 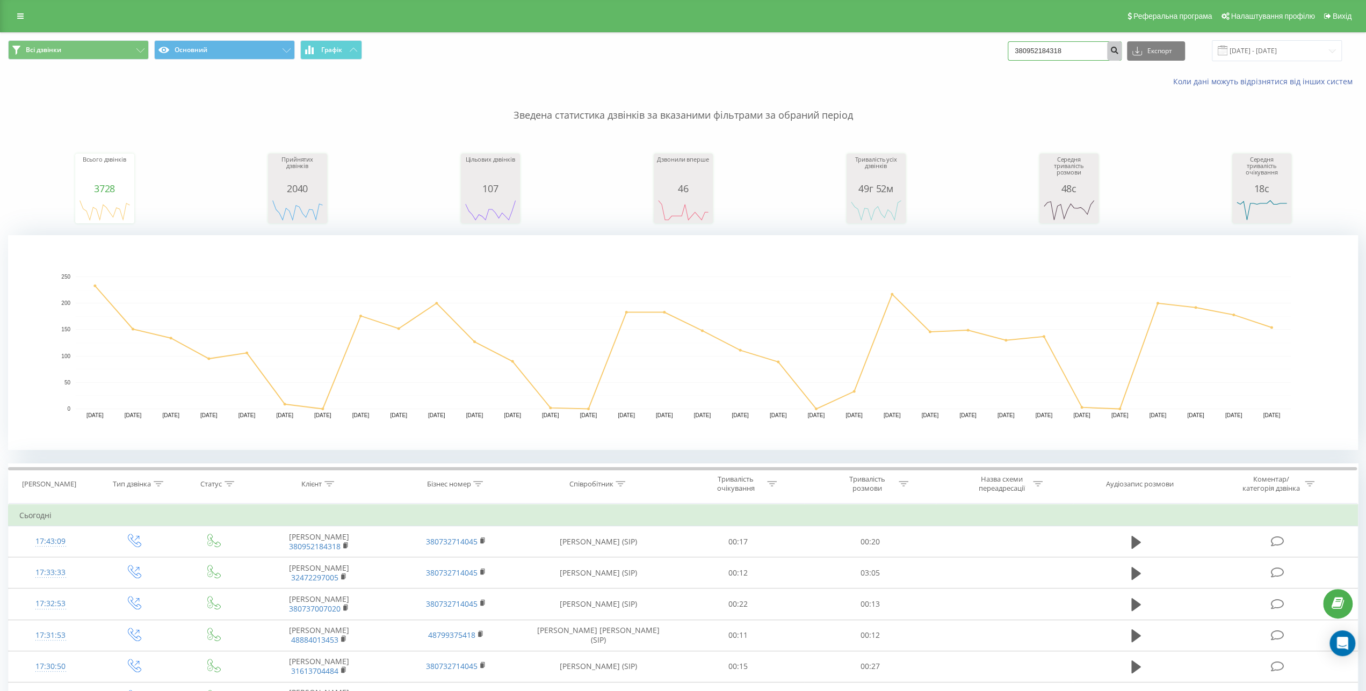 What do you see at coordinates (298, 189) in the screenshot?
I see `div: 2040` at bounding box center [298, 189].